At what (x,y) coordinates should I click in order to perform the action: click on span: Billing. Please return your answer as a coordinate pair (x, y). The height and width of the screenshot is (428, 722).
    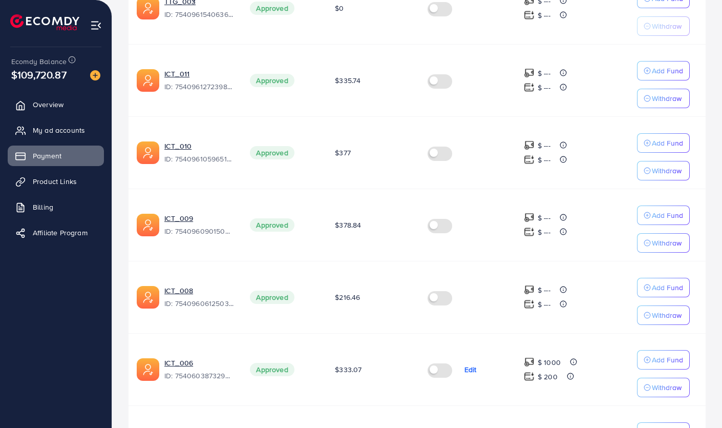
    Looking at the image, I should click on (43, 207).